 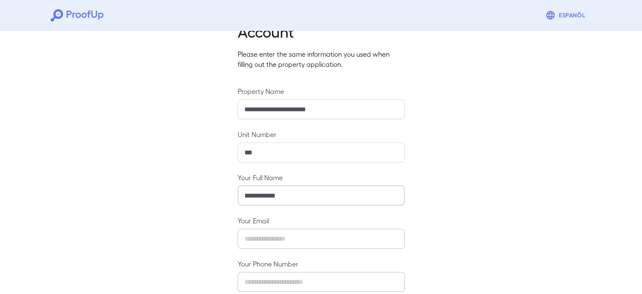 What do you see at coordinates (321, 91) in the screenshot?
I see `label: Property Name` at bounding box center [321, 91].